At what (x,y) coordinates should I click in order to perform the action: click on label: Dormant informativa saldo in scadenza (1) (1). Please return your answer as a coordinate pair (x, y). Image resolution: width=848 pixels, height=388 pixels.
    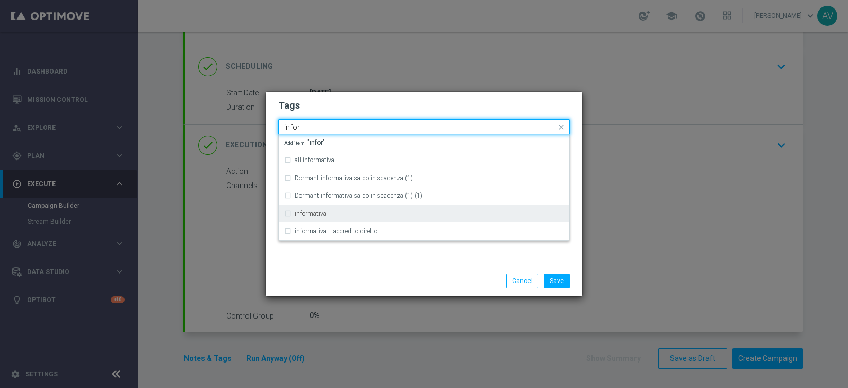
    Looking at the image, I should click on (358, 196).